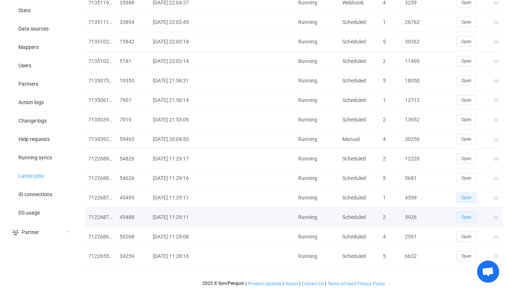  I want to click on div: 54626, so click(133, 178).